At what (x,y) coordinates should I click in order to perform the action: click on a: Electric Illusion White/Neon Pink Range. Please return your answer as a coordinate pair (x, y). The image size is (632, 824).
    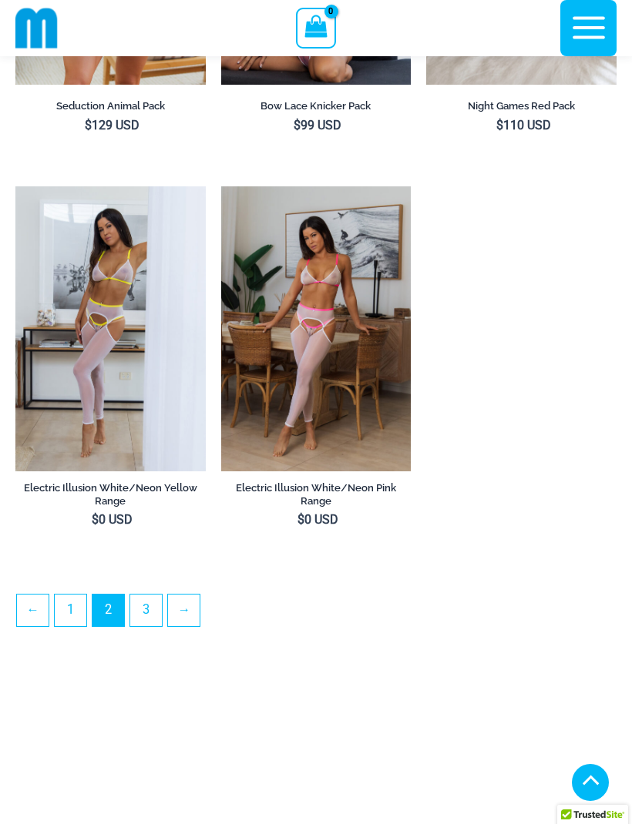
    Looking at the image, I should click on (316, 497).